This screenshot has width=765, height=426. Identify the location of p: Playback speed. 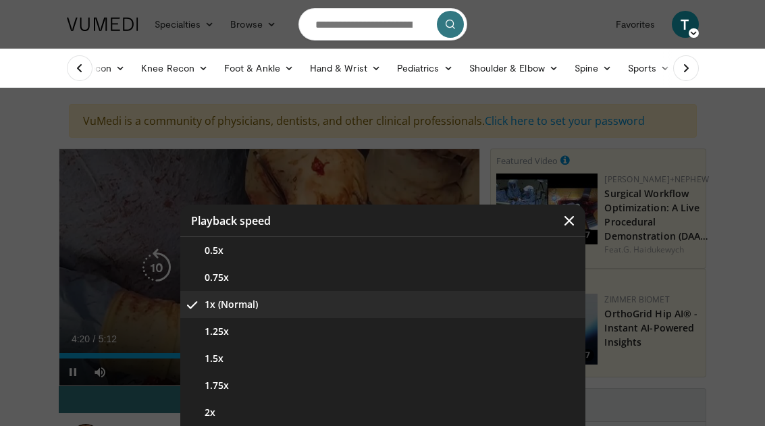
(231, 221).